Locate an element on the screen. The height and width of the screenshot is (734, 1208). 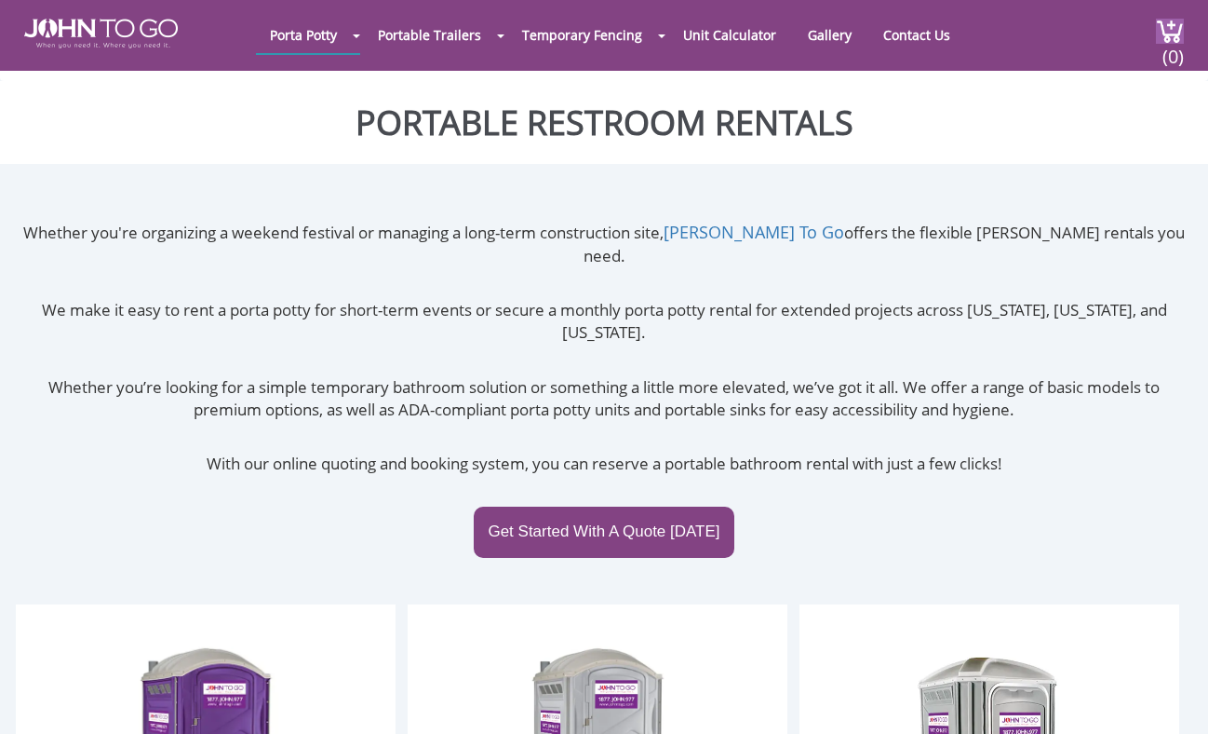
a: Contact Us is located at coordinates (917, 34).